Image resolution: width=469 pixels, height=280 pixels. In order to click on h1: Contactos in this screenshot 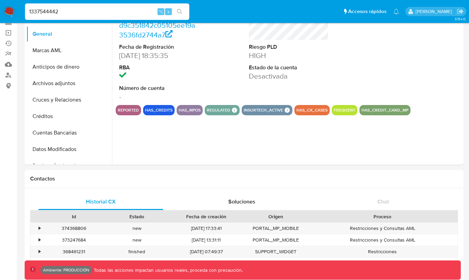, I will do `click(244, 178)`.